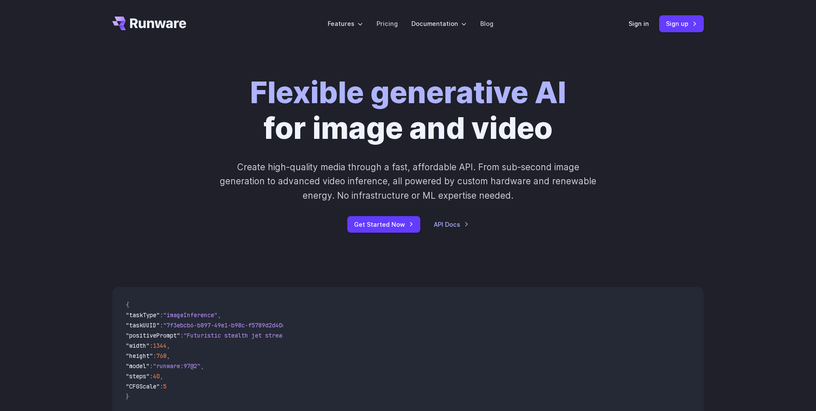  What do you see at coordinates (190, 315) in the screenshot?
I see `span: "imageInference"` at bounding box center [190, 315].